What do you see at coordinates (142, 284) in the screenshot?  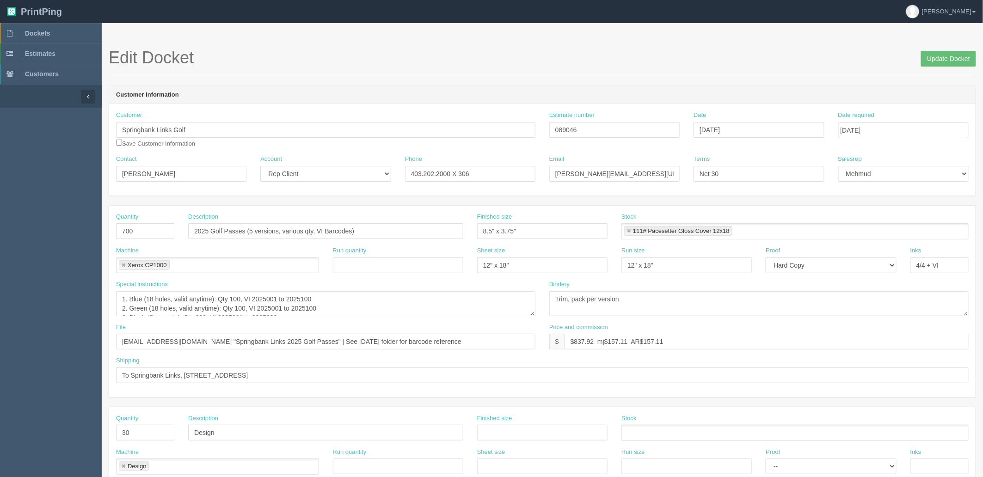 I see `label: Special instructions` at bounding box center [142, 284].